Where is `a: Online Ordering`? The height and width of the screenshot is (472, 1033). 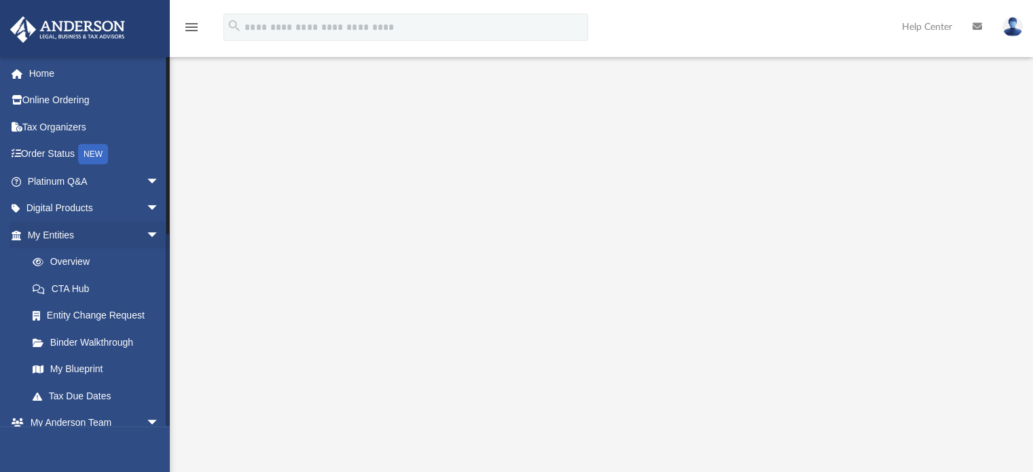 a: Online Ordering is located at coordinates (94, 100).